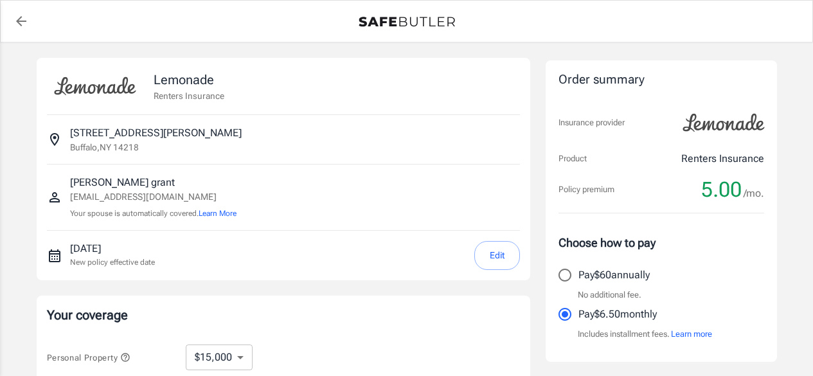  Describe the element at coordinates (691, 334) in the screenshot. I see `button: Learn more` at that location.